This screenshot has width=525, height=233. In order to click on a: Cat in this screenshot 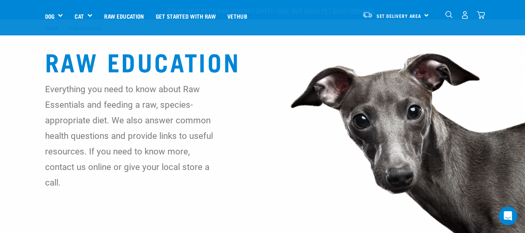, I will do `click(79, 16)`.